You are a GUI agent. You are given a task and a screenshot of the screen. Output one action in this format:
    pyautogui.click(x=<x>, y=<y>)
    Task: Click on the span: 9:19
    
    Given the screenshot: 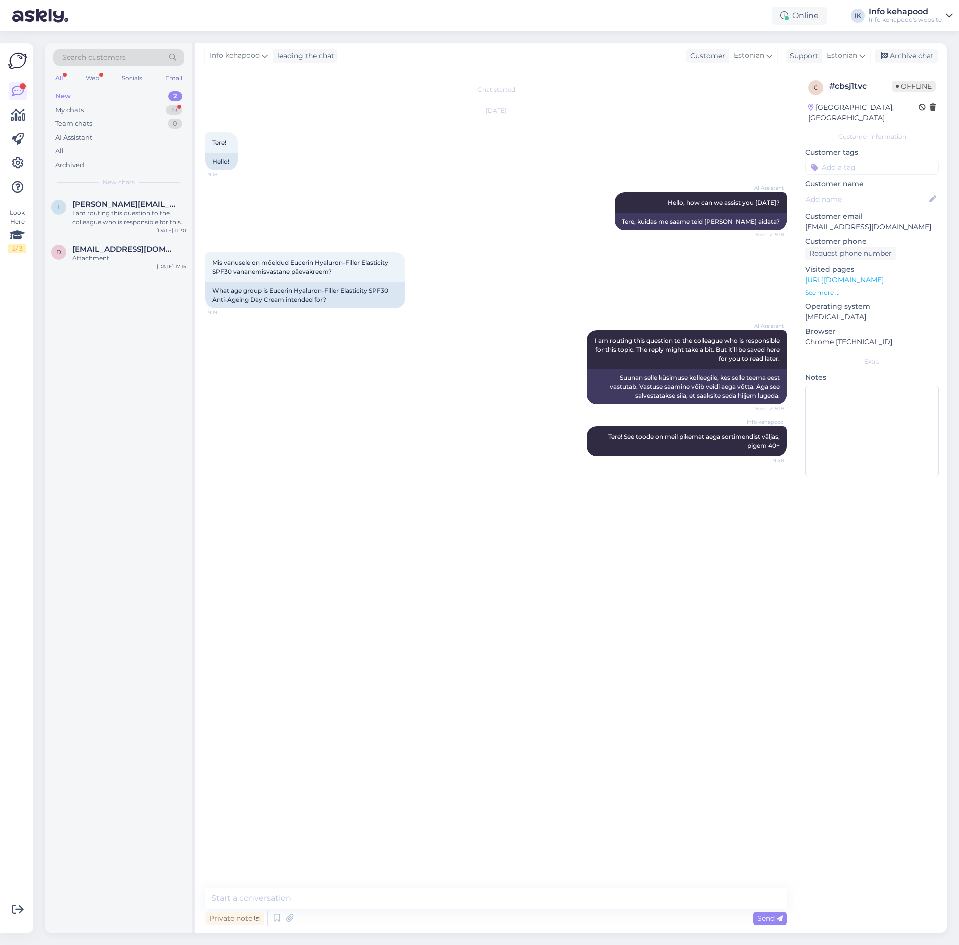 What is the action you would take?
    pyautogui.click(x=227, y=312)
    